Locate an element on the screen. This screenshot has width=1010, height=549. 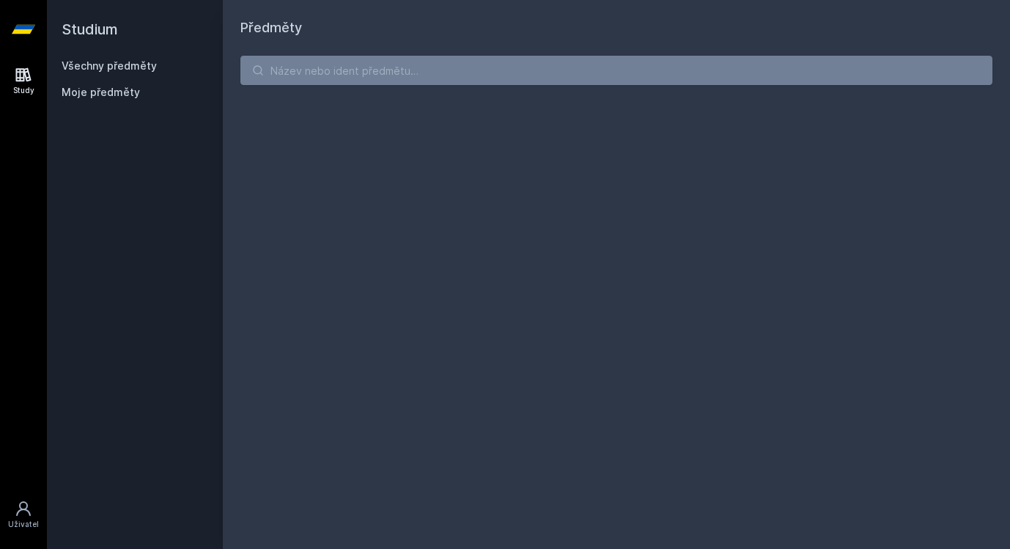
div: Study is located at coordinates (23, 90).